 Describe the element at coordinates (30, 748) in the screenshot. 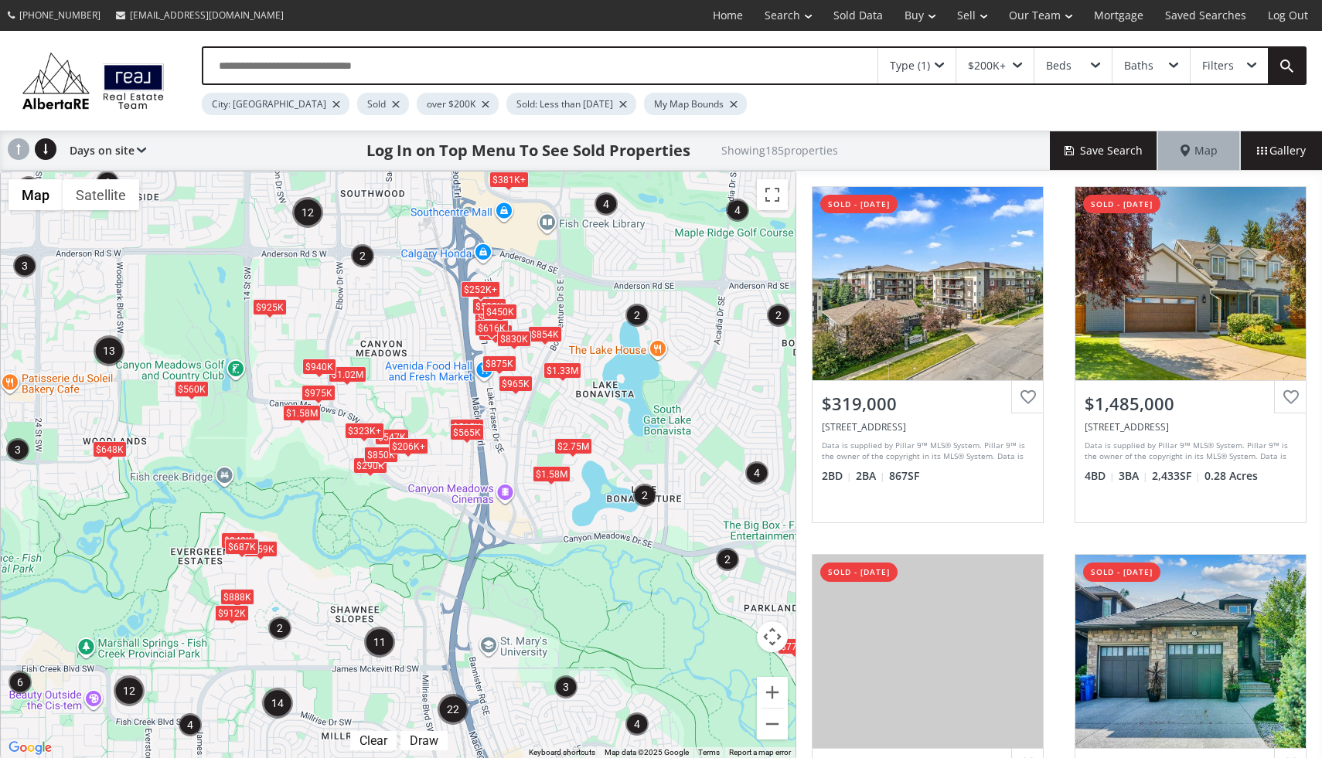

I see `a: Open this area in Google Maps (opens a new window)` at that location.